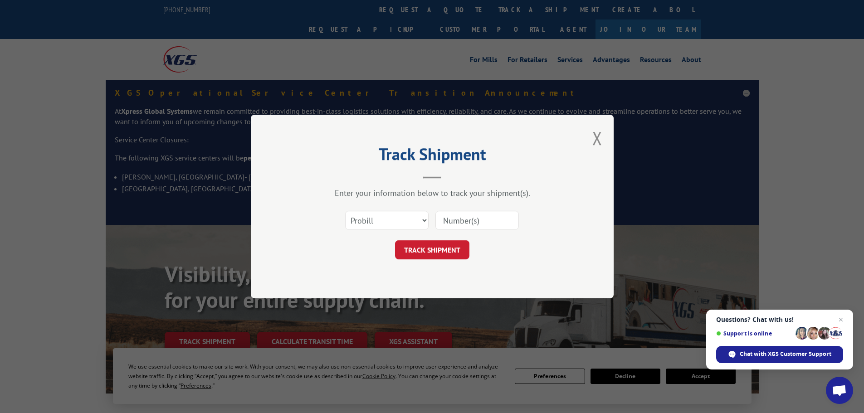 The height and width of the screenshot is (413, 864). What do you see at coordinates (597, 138) in the screenshot?
I see `button: Close modal` at bounding box center [597, 138].